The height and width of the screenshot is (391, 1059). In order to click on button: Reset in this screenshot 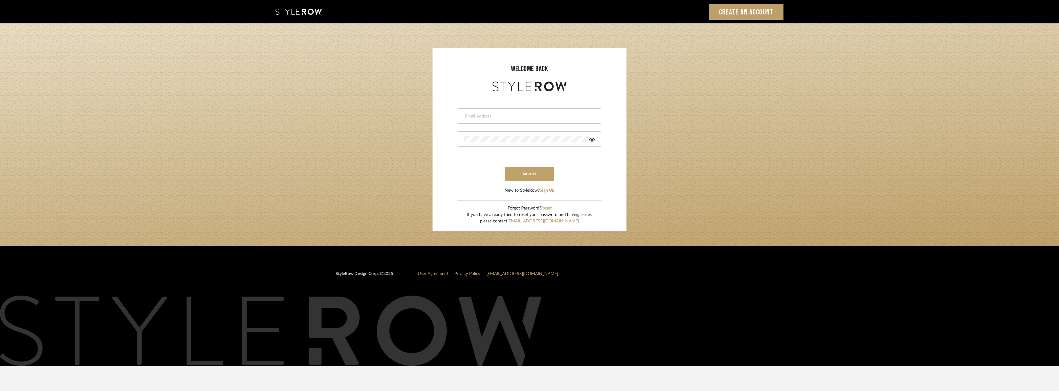, I will do `click(546, 208)`.